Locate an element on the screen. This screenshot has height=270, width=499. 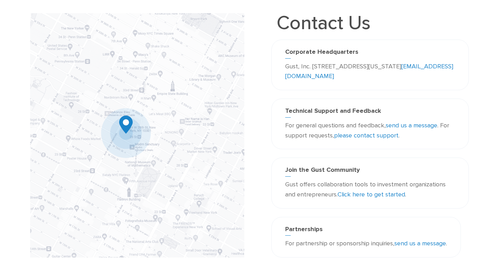
h3: Join the Gust Community is located at coordinates (370, 171).